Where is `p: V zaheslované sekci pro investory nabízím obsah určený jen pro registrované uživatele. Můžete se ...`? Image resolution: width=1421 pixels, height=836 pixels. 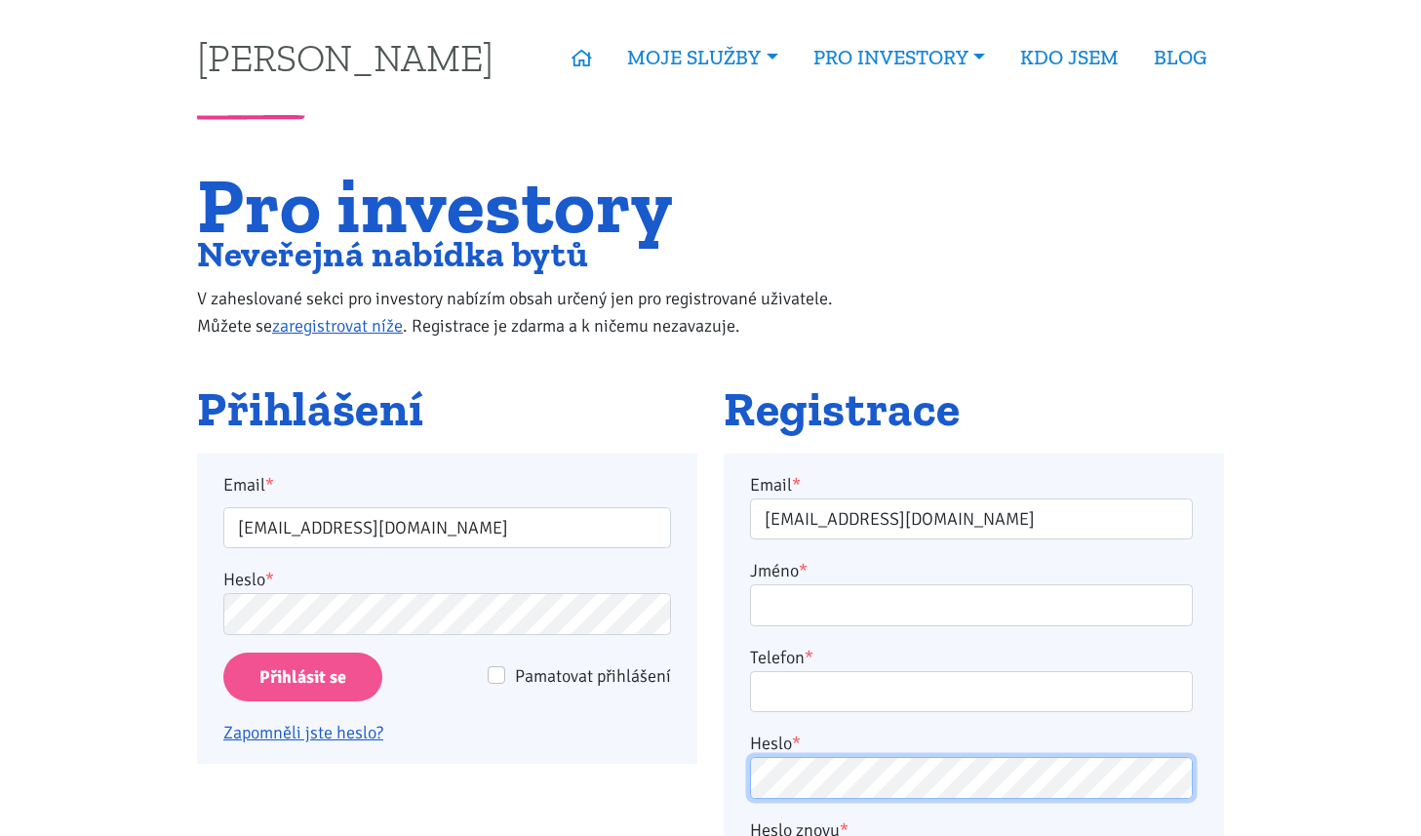 p: V zaheslované sekci pro investory nabízím obsah určený jen pro registrované uživatele. Můžete se ... is located at coordinates (535, 312).